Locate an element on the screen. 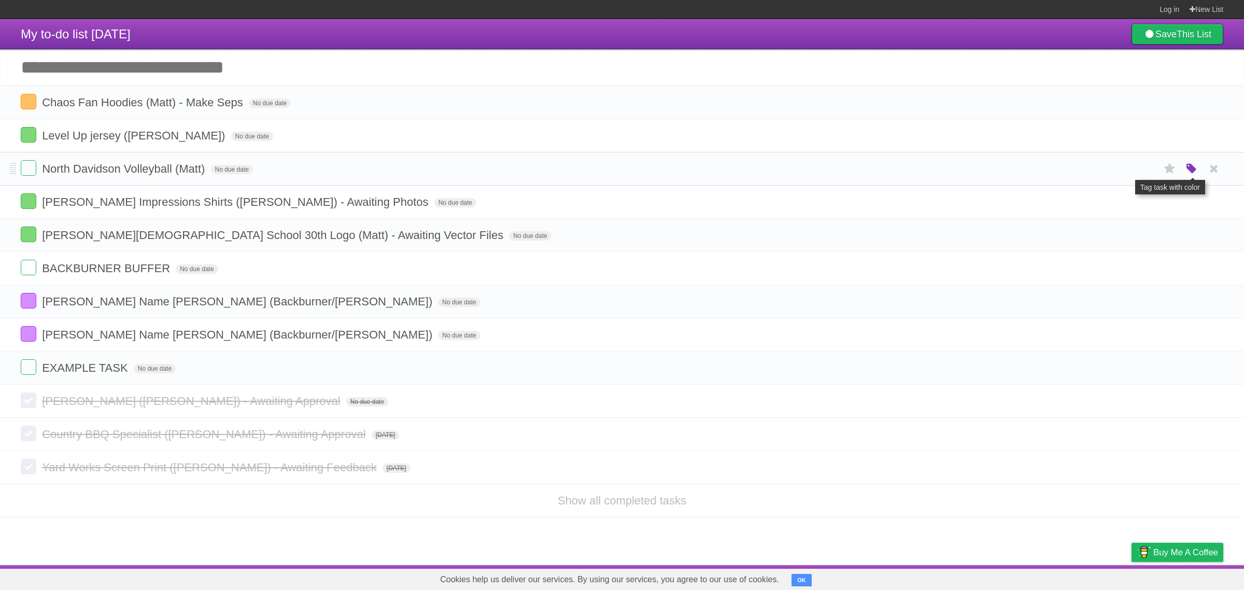 The width and height of the screenshot is (1244, 590). a: Suggest a feature is located at coordinates (1191, 578).